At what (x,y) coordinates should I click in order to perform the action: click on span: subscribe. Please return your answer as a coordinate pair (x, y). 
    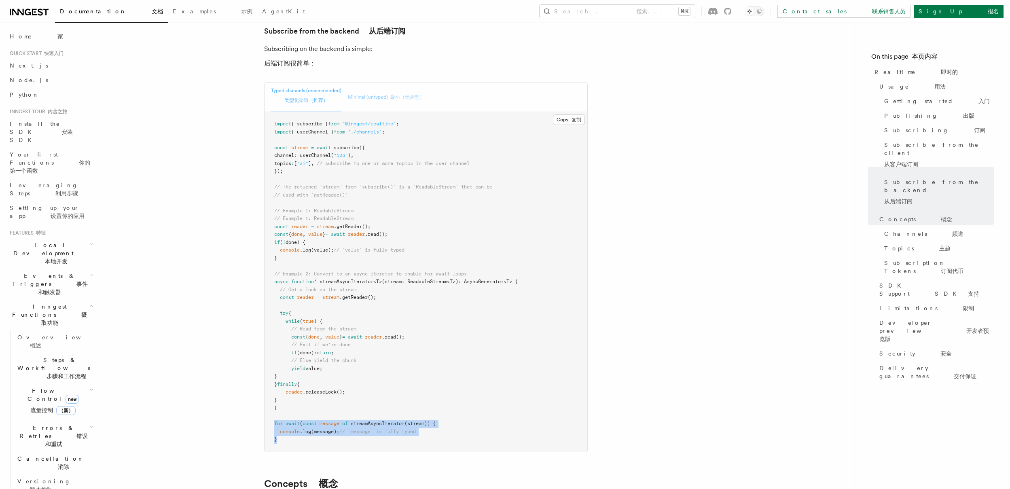
    Looking at the image, I should click on (346, 148).